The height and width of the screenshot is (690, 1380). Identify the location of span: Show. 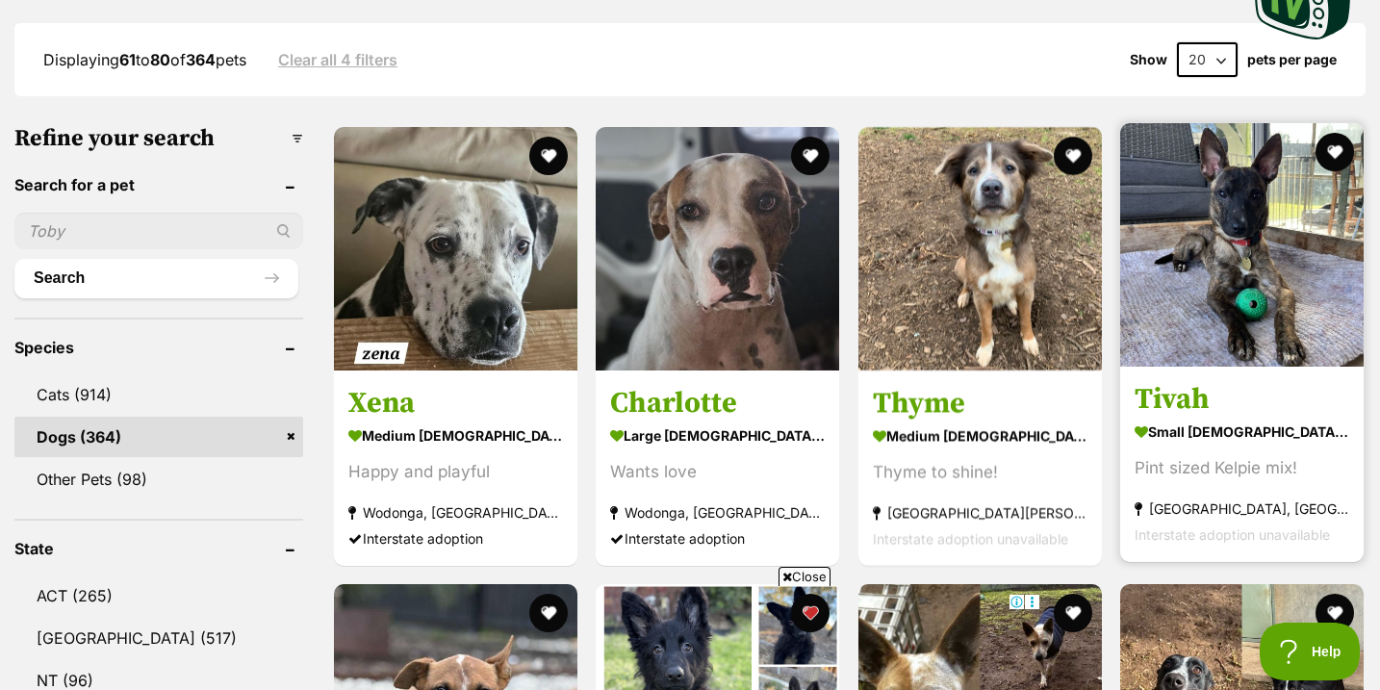
(1148, 60).